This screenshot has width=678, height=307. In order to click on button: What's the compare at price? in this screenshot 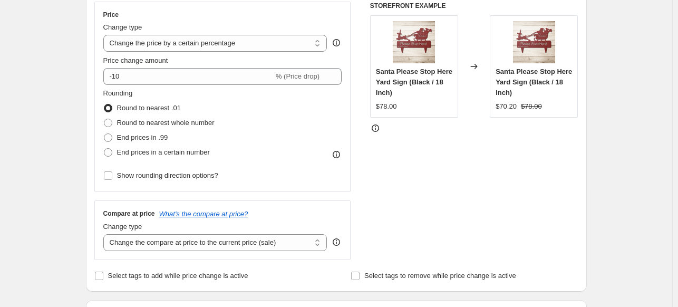, I will do `click(204, 214)`.